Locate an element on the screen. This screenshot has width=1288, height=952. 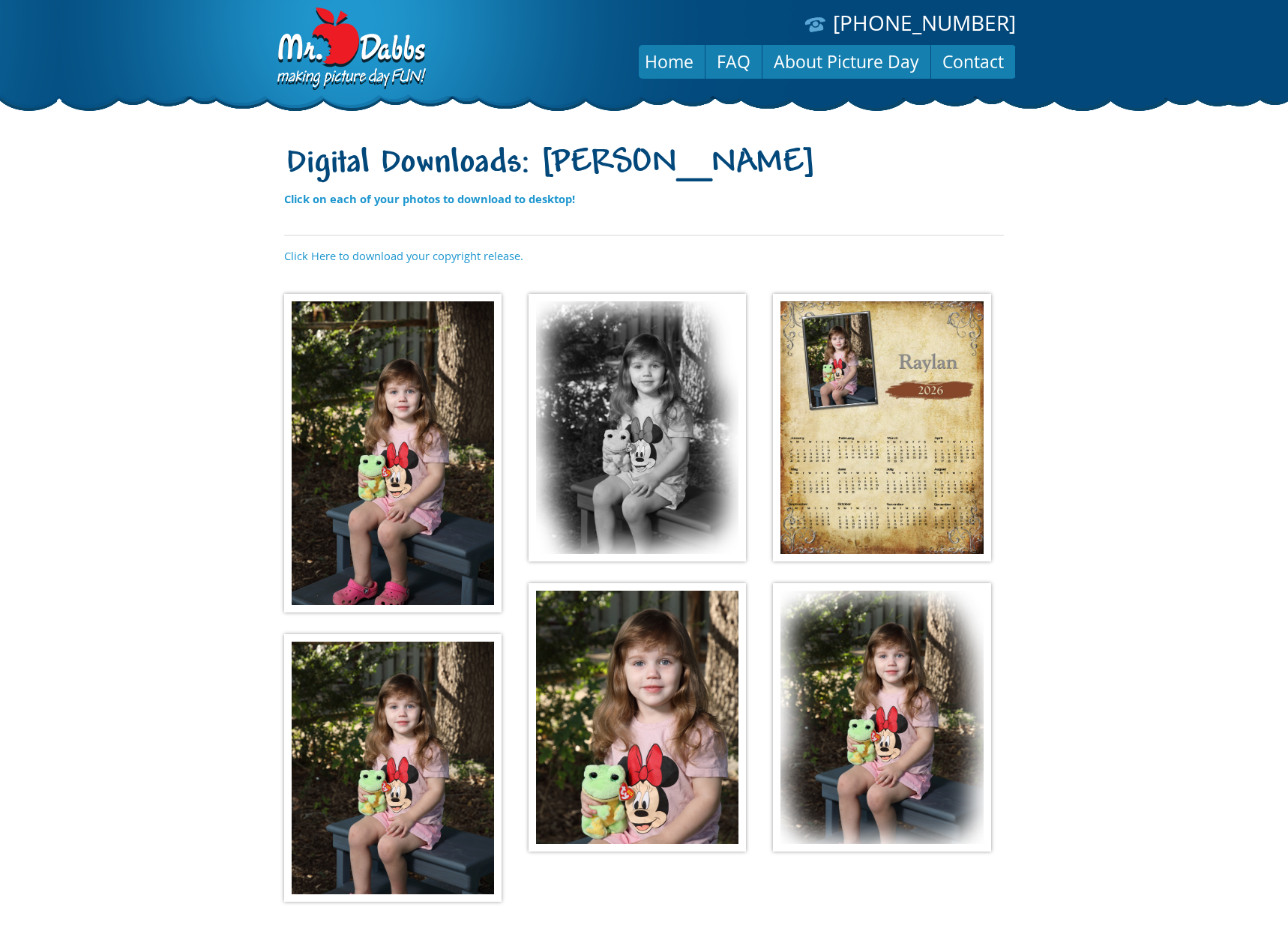
img: b93633f798d0d979e0e100.jpg is located at coordinates (393, 453).